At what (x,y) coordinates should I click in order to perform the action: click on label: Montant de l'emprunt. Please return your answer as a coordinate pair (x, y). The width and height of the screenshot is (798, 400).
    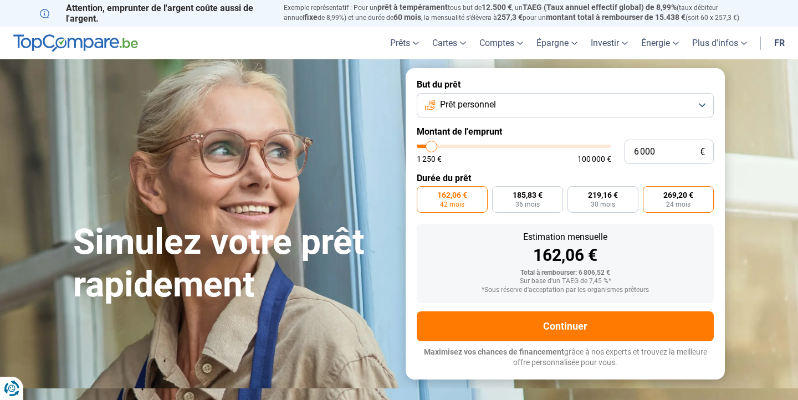
    Looking at the image, I should click on (565, 131).